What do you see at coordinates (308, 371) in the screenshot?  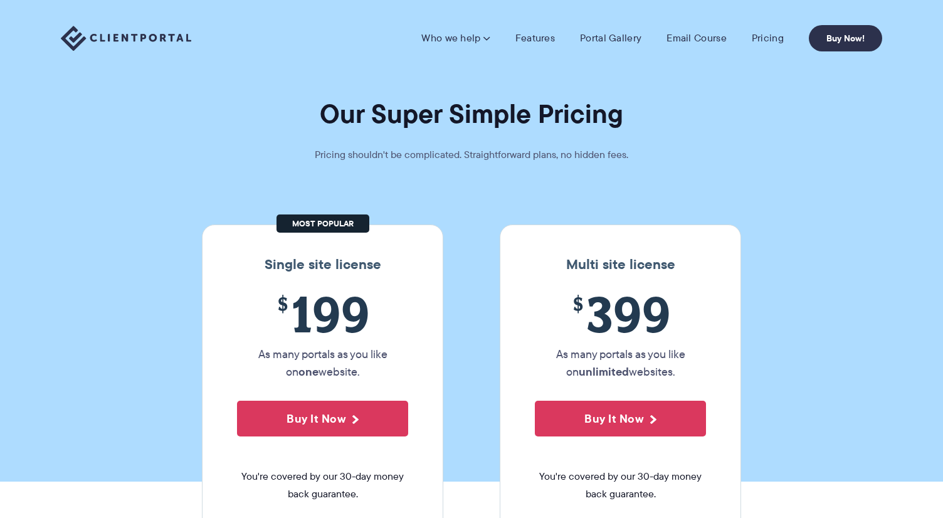 I see `strong: one` at bounding box center [308, 371].